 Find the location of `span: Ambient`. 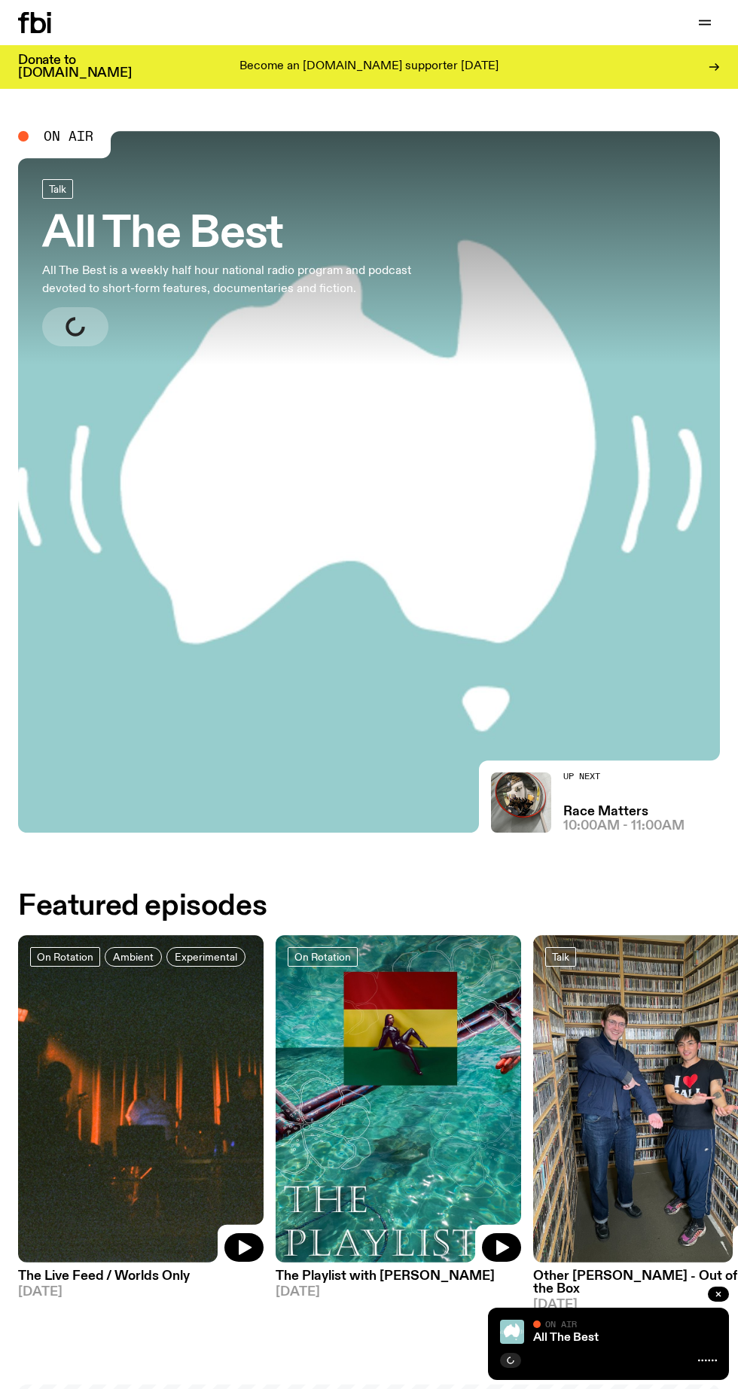

span: Ambient is located at coordinates (133, 956).